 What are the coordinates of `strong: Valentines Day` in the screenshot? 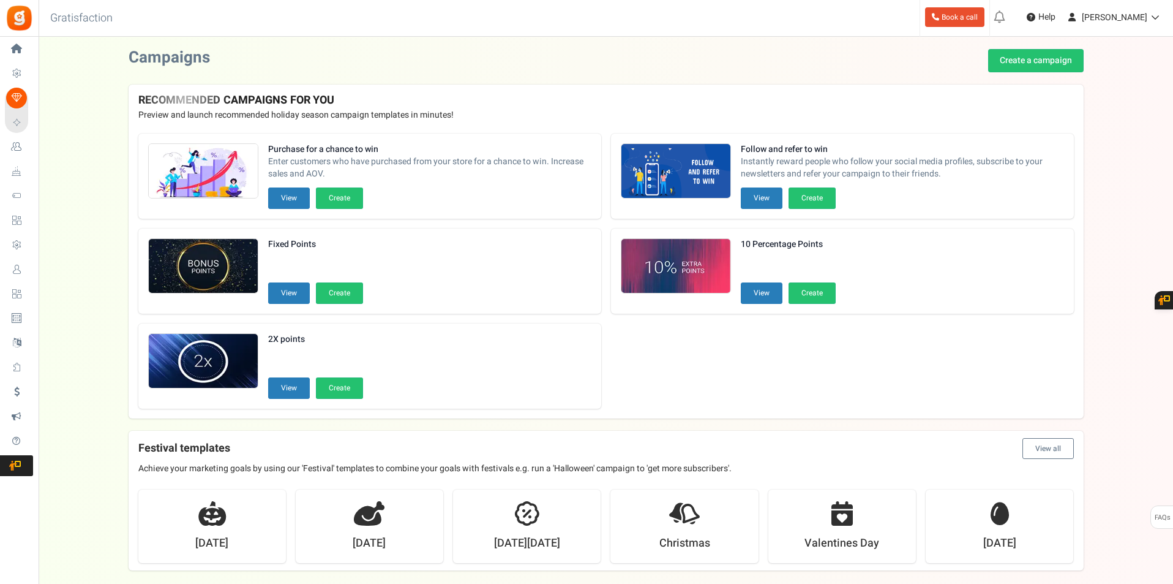 It's located at (842, 543).